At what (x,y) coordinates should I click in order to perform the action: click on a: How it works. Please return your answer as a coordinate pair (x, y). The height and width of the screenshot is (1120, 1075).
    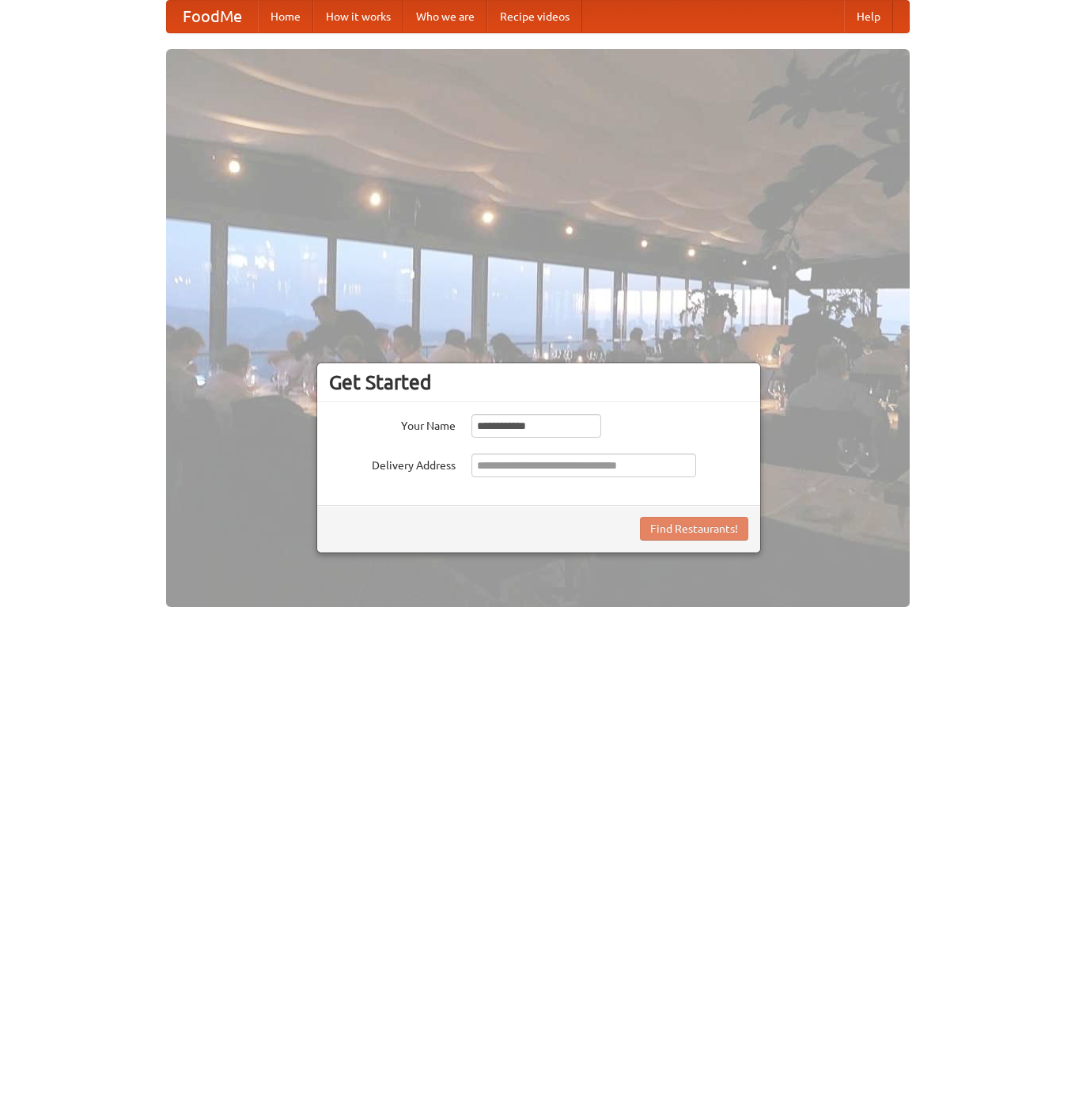
    Looking at the image, I should click on (358, 17).